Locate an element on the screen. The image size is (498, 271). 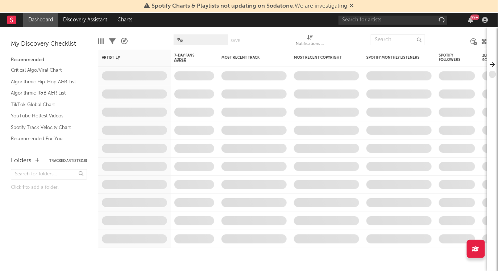
button: 99+ is located at coordinates (471, 20).